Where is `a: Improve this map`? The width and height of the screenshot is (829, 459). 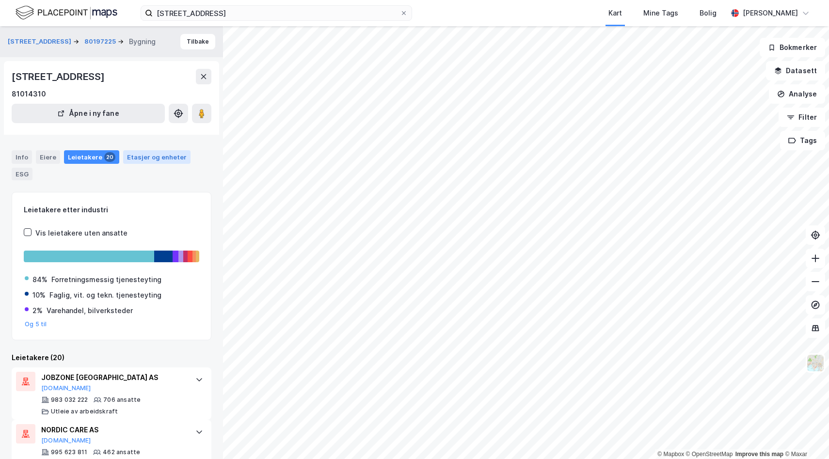 a: Improve this map is located at coordinates (759, 454).